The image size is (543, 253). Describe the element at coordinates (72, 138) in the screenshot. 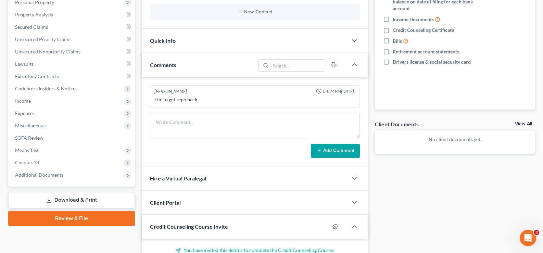

I see `a: SOFA Review` at that location.